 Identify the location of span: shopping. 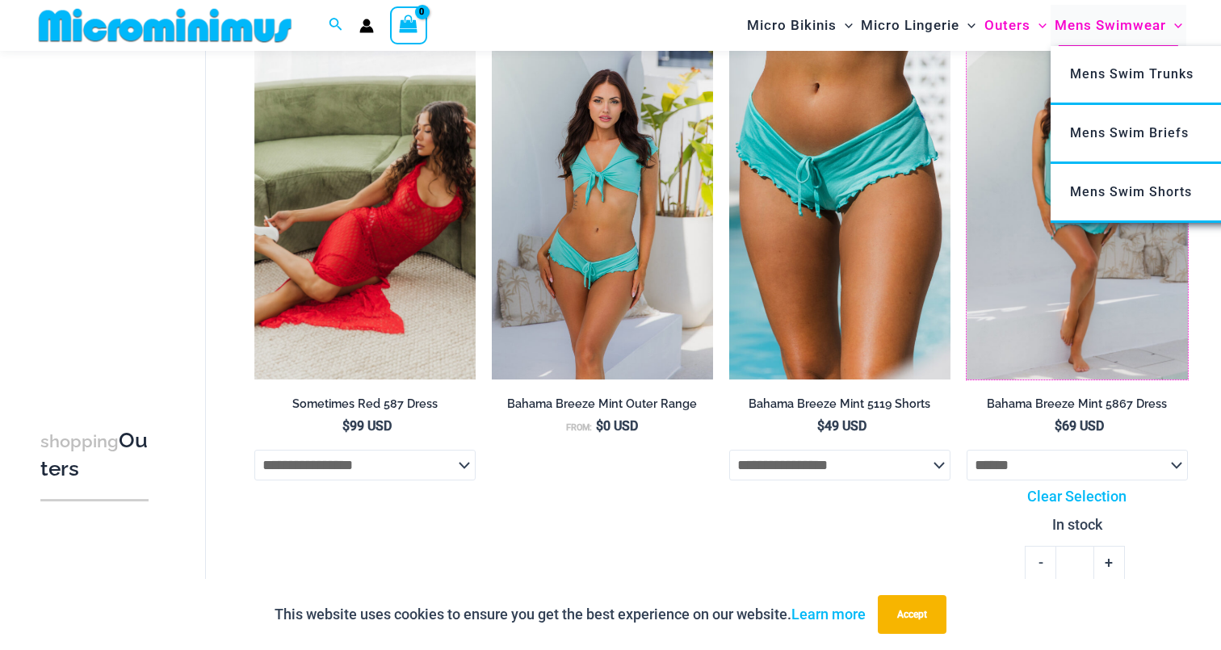
(79, 441).